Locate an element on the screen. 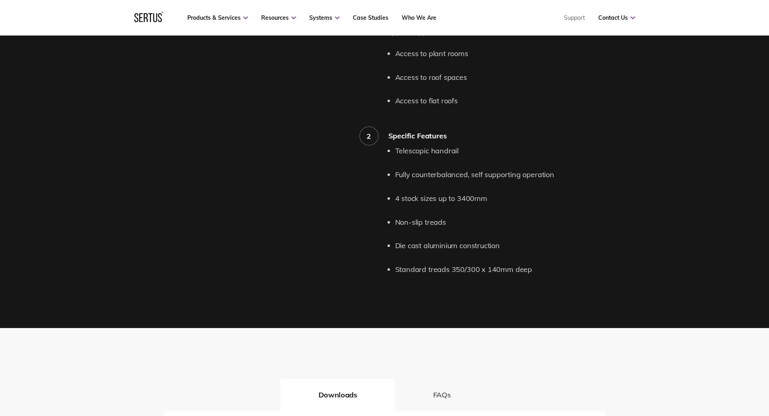 The height and width of the screenshot is (416, 769). a: Contact Us is located at coordinates (617, 18).